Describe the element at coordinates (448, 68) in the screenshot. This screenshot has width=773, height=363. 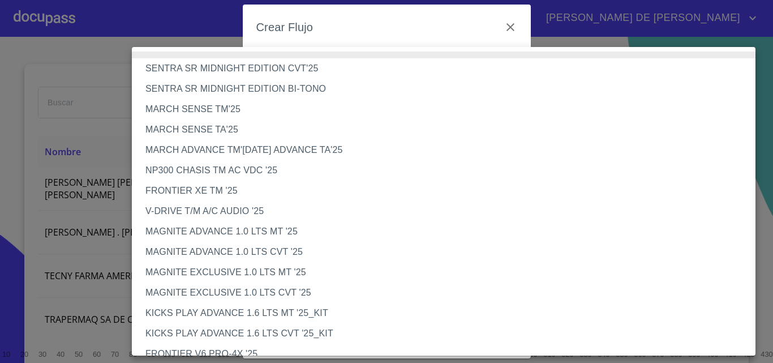
I see `li: SENTRA SR MIDNIGHT EDITION CVT'25` at that location.